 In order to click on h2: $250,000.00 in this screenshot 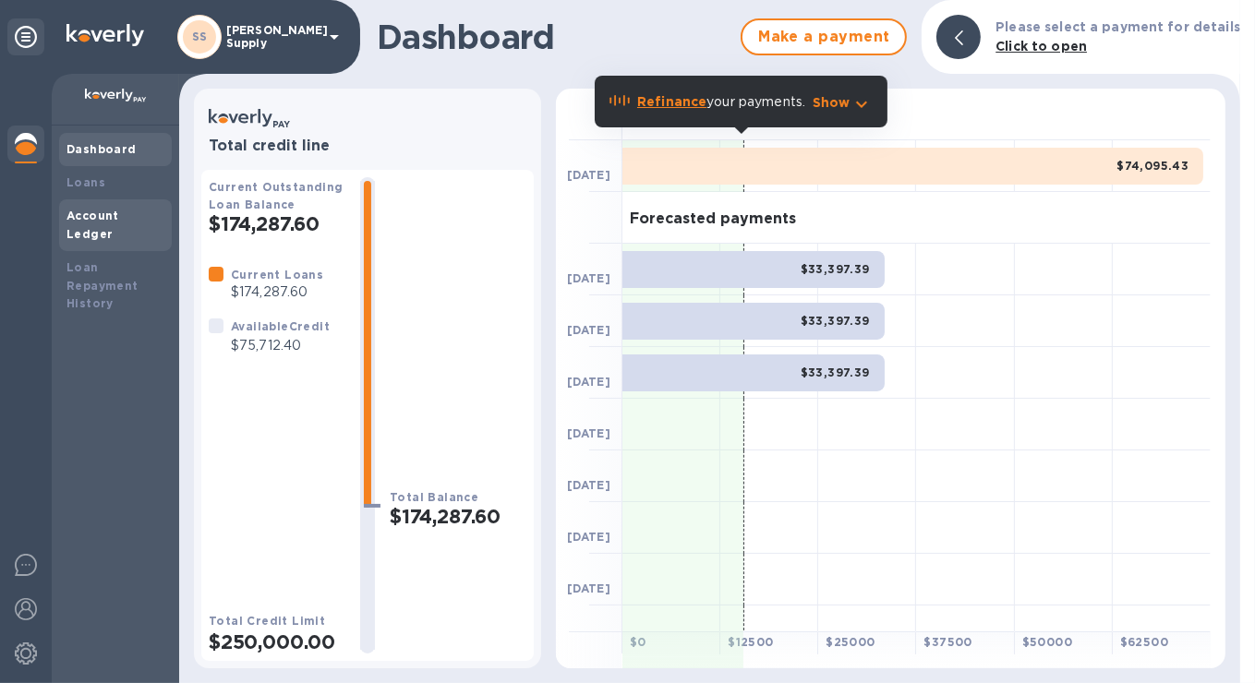, I will do `click(277, 642)`.